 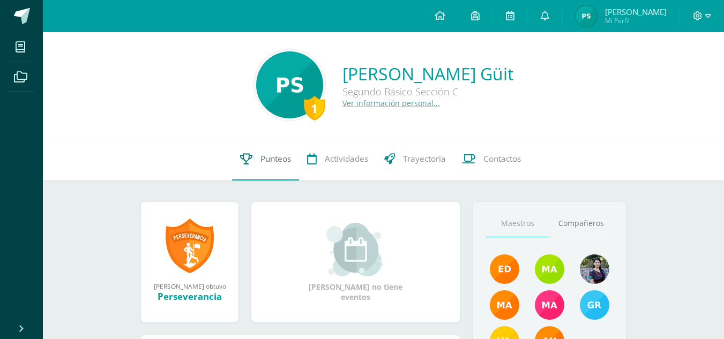 What do you see at coordinates (289, 85) in the screenshot?
I see `img: 19b7e9744fd38614298a6ef0e44e4a82.png` at bounding box center [289, 85].